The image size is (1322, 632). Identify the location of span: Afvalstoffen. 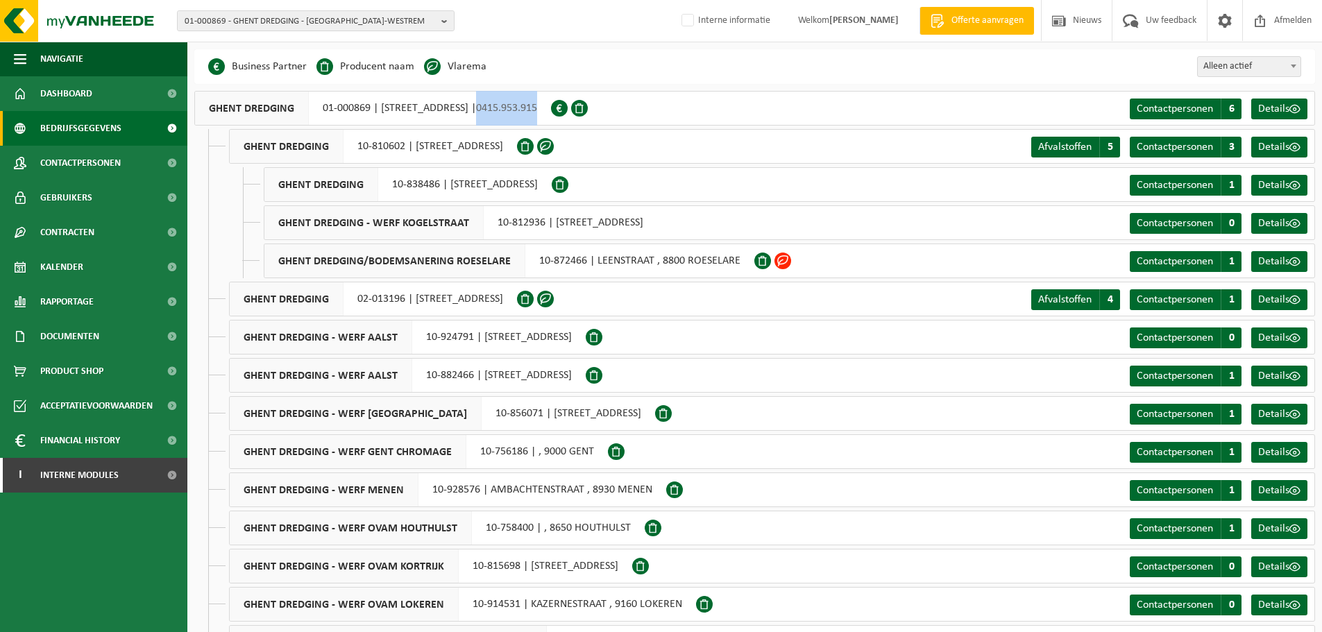
(1065, 300).